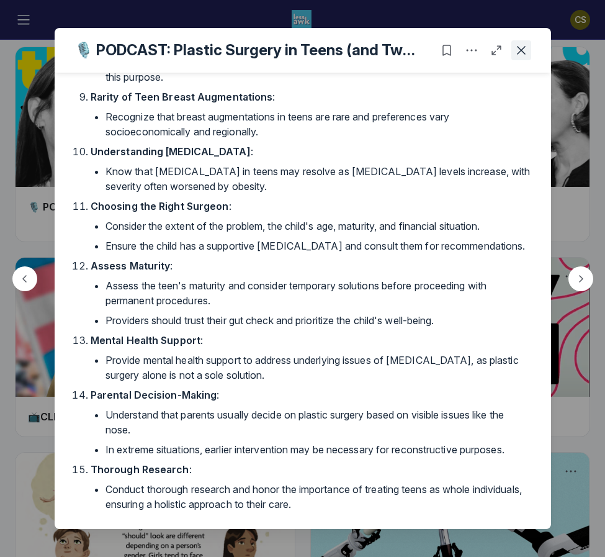 The image size is (605, 557). Describe the element at coordinates (319, 450) in the screenshot. I see `p: In extreme situations, earlier intervention may be necessary for reconstructive purposes.` at that location.